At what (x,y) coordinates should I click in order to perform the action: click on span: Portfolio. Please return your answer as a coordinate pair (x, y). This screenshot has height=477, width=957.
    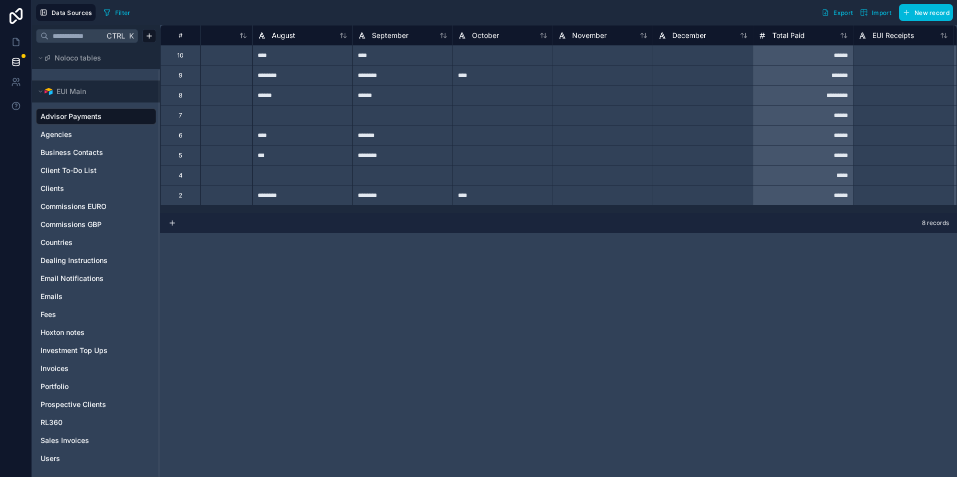
    Looking at the image, I should click on (55, 387).